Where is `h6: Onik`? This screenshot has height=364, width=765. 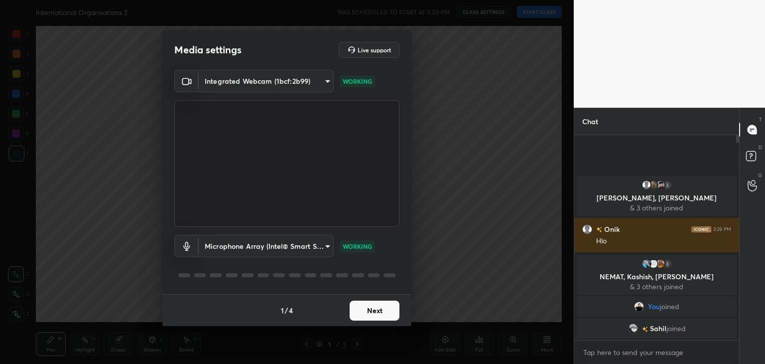
h6: Onik is located at coordinates (611, 229).